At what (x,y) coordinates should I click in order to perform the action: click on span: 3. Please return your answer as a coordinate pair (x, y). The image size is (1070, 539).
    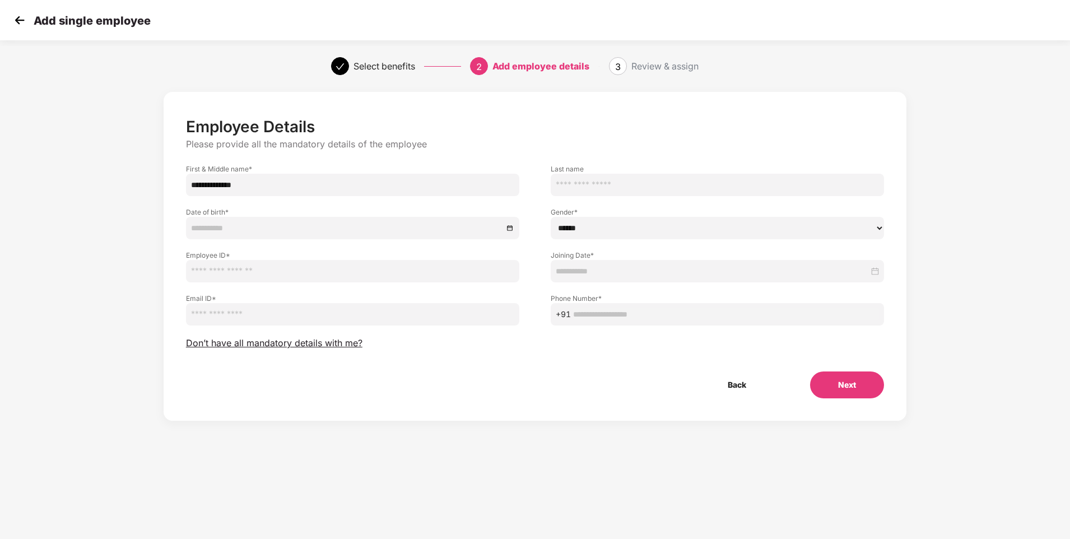
    Looking at the image, I should click on (618, 67).